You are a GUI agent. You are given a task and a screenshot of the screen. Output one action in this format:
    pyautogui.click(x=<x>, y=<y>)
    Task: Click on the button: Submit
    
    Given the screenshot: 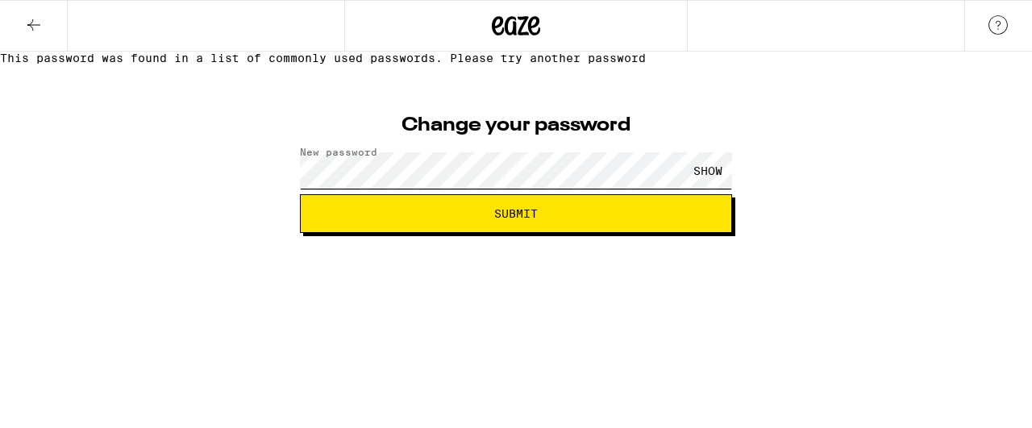 What is the action you would take?
    pyautogui.click(x=516, y=214)
    